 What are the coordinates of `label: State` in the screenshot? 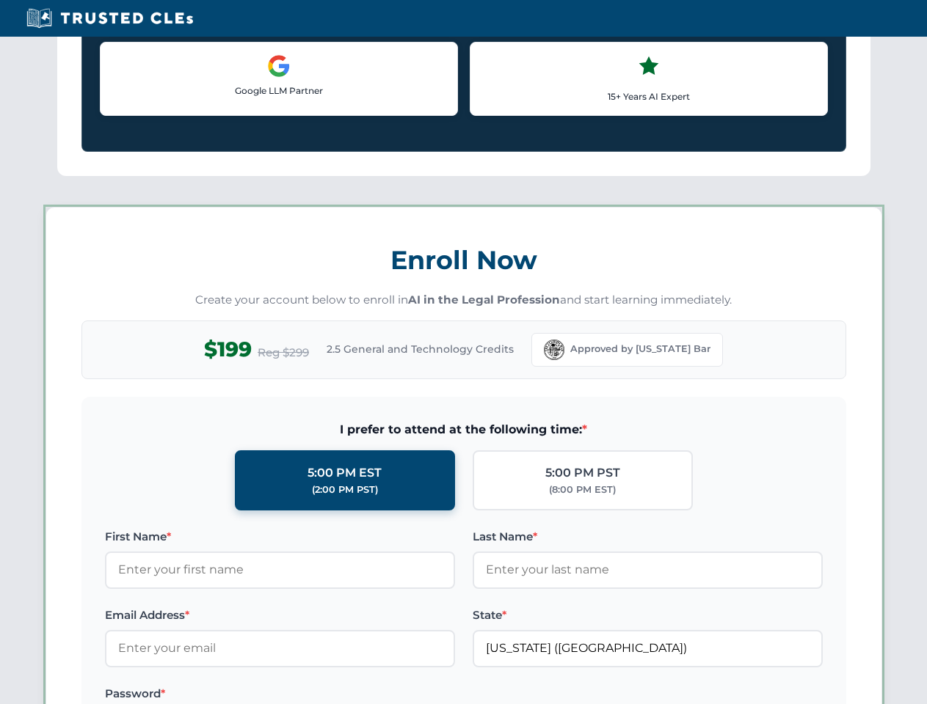 It's located at (647, 615).